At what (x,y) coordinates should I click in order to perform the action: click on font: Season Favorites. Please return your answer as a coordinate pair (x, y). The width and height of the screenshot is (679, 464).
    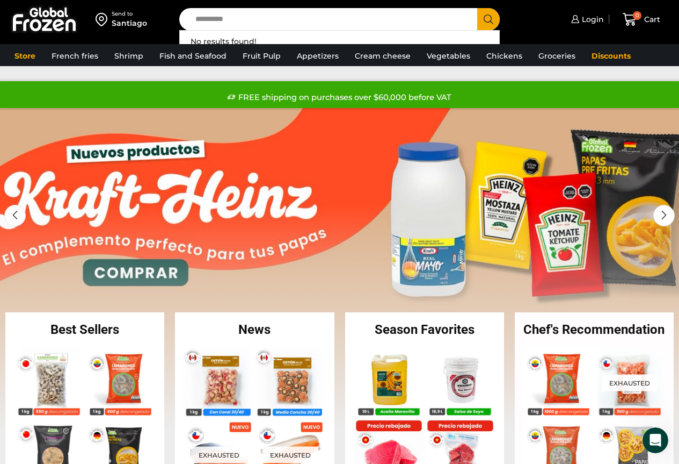
    Looking at the image, I should click on (425, 329).